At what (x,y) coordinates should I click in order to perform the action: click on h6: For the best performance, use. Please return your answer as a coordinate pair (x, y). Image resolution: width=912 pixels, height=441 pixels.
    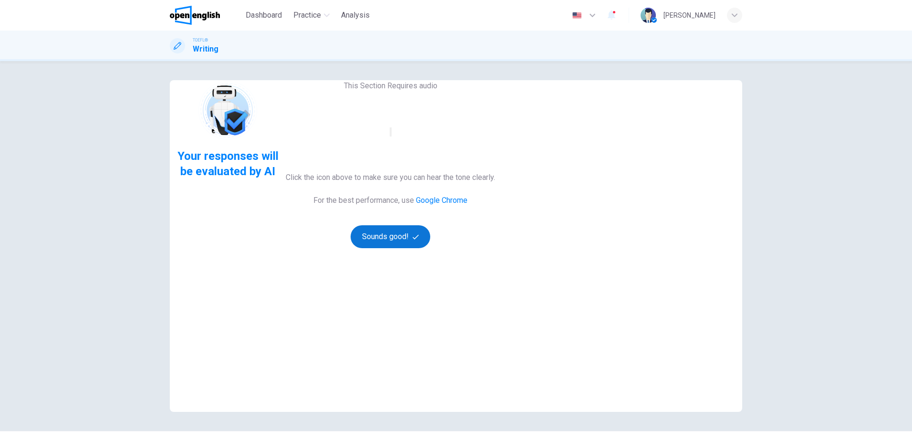
    Looking at the image, I should click on (390, 200).